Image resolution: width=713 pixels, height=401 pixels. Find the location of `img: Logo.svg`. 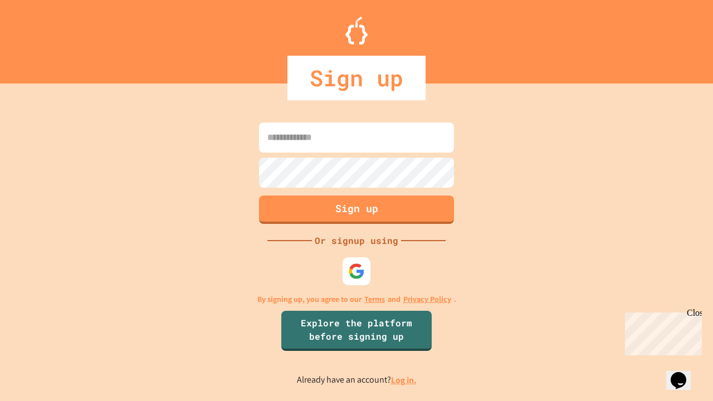

img: Logo.svg is located at coordinates (356, 31).